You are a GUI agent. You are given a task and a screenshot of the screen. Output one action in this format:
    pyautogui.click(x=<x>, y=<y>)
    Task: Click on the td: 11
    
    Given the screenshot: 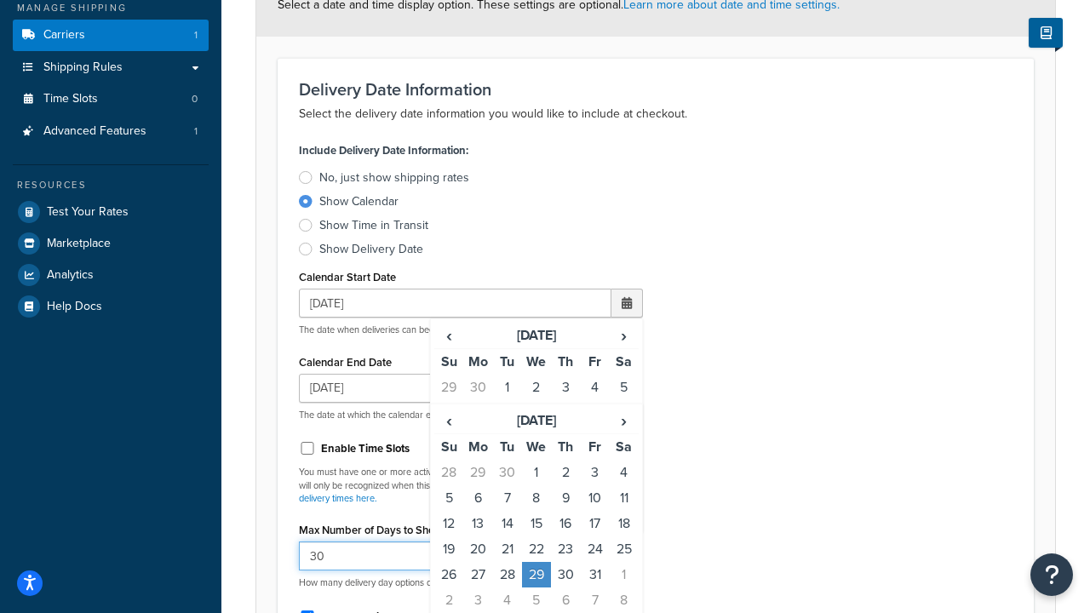 What is the action you would take?
    pyautogui.click(x=595, y=413)
    